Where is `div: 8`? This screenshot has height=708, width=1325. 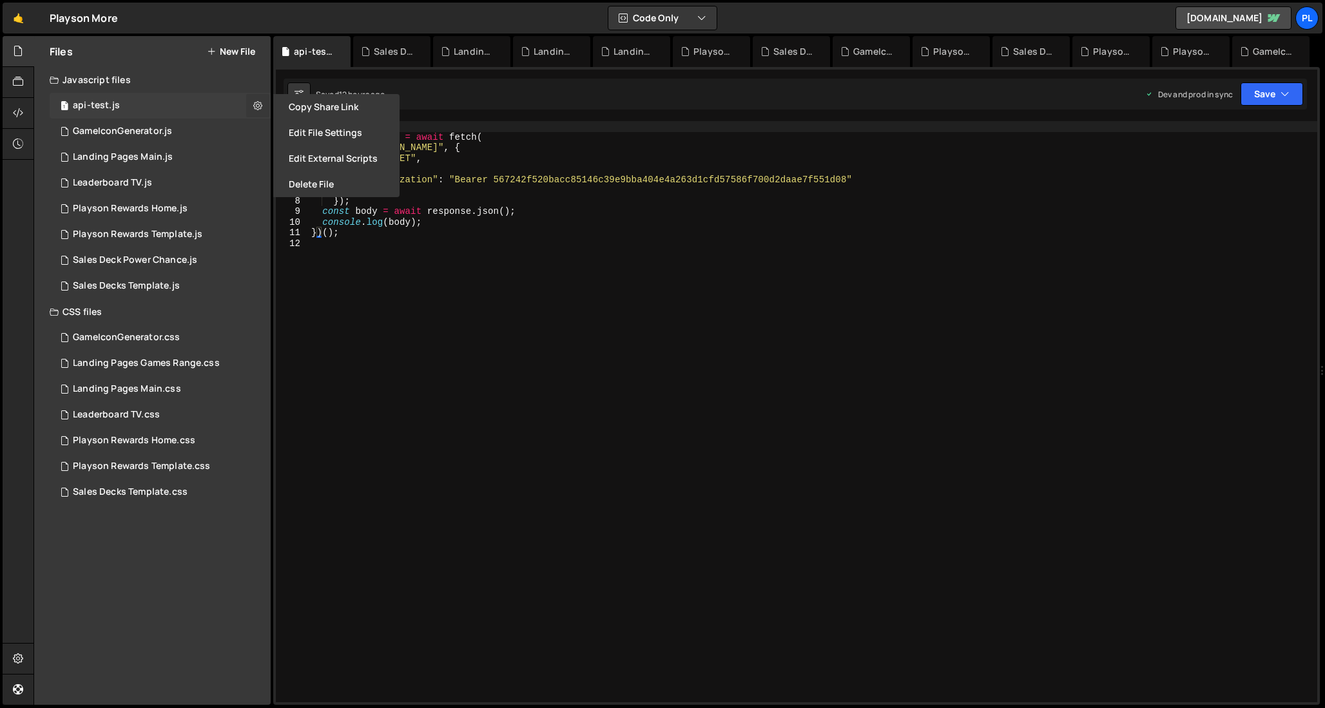
div: 8 is located at coordinates (292, 201).